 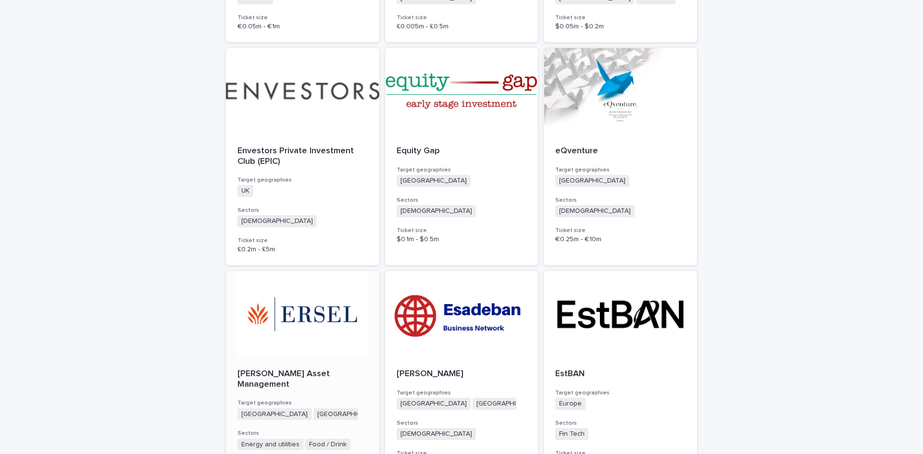 What do you see at coordinates (620, 151) in the screenshot?
I see `p: eQventure` at bounding box center [620, 151].